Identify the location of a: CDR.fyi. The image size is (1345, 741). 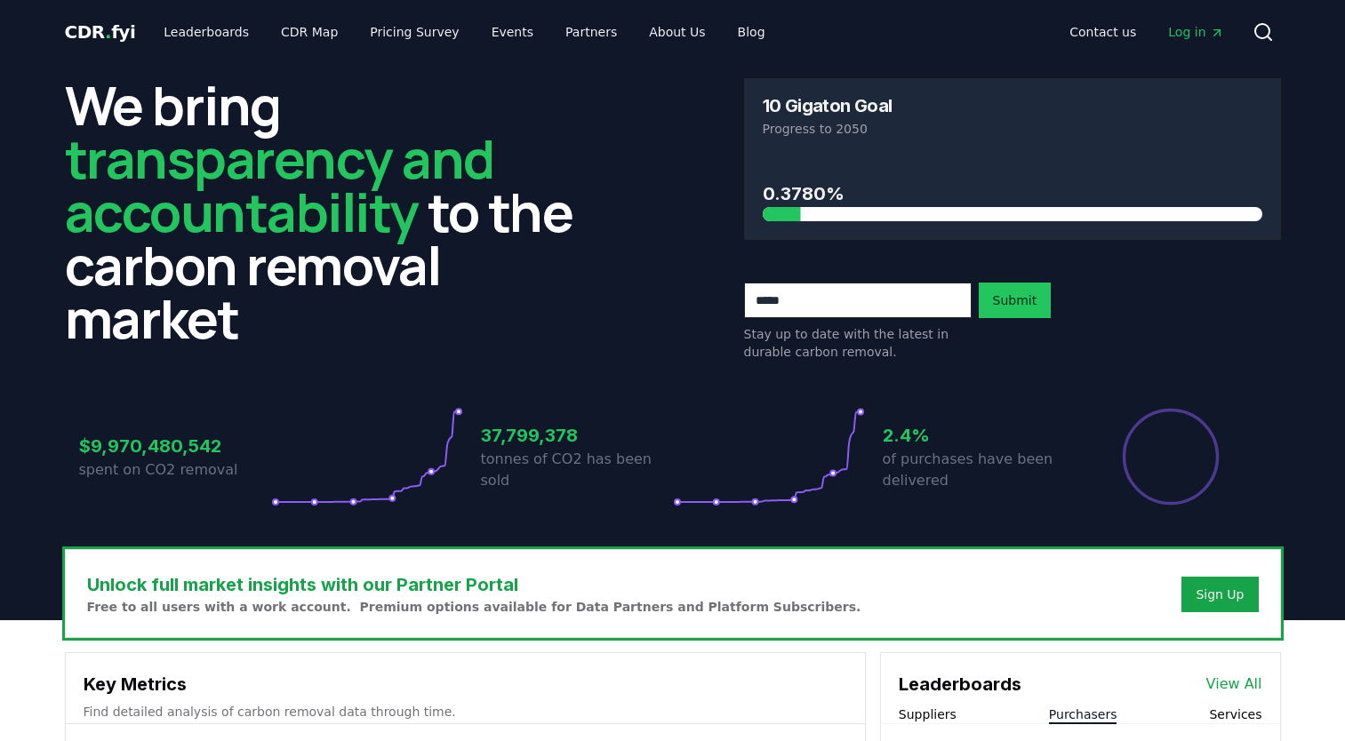
(100, 32).